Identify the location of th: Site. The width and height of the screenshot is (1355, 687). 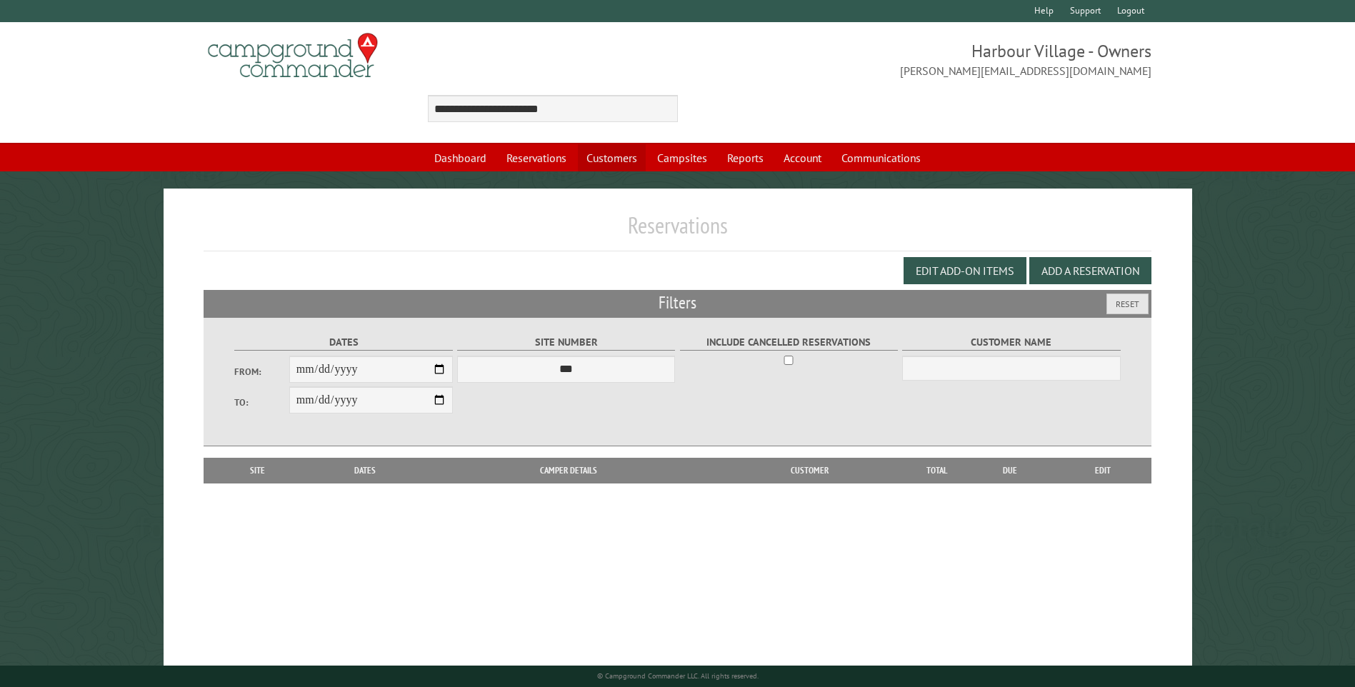
(257, 471).